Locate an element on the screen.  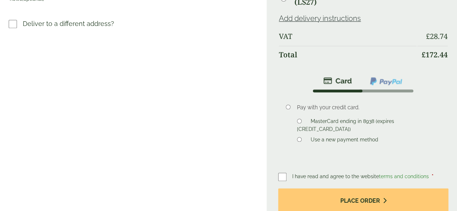
a: terms and conditions is located at coordinates (404, 177).